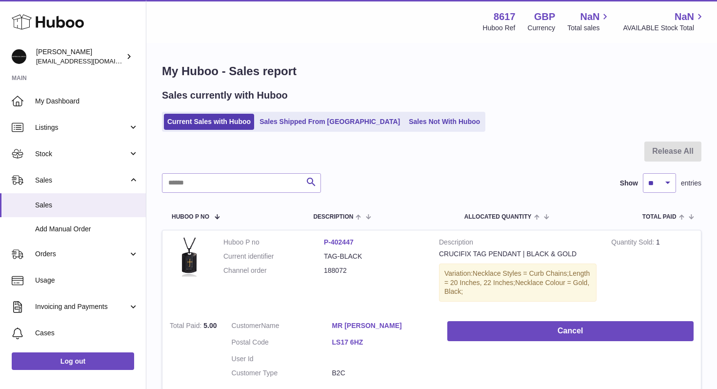 The image size is (717, 389). Describe the element at coordinates (282, 359) in the screenshot. I see `dt: User Id` at that location.